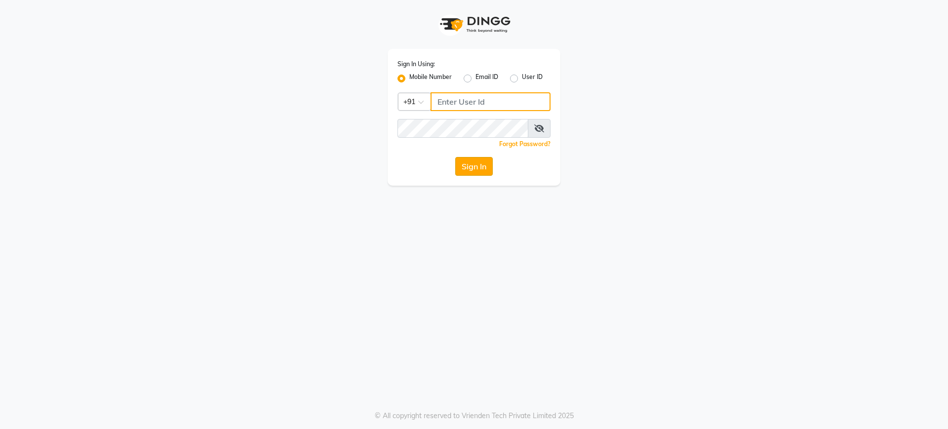 Image resolution: width=948 pixels, height=429 pixels. I want to click on label: User ID, so click(532, 78).